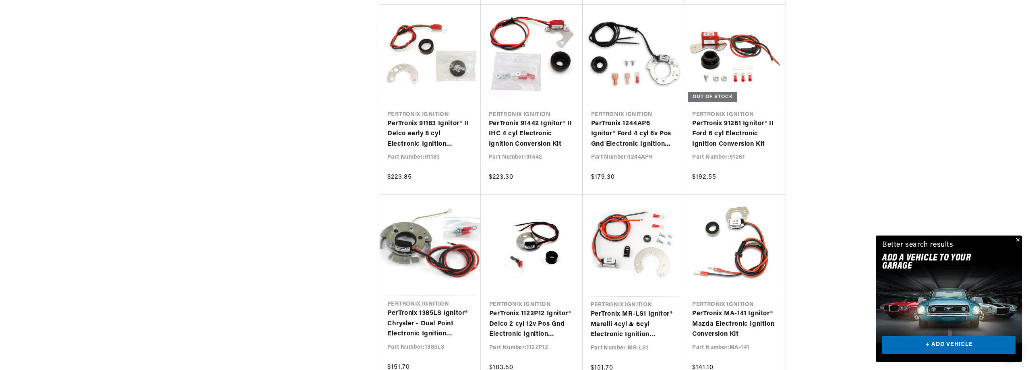 Image resolution: width=1030 pixels, height=370 pixels. Describe the element at coordinates (735, 324) in the screenshot. I see `a: PerTronix MA-141 Ignitor® Mazda Electronic Ignition Conversion Kit` at that location.